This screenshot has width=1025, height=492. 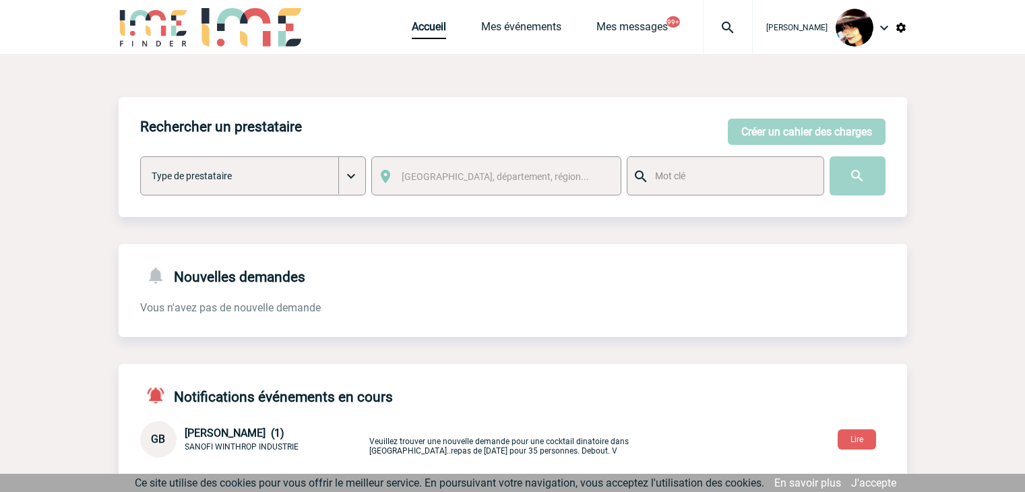 I want to click on input: Submit, so click(x=857, y=176).